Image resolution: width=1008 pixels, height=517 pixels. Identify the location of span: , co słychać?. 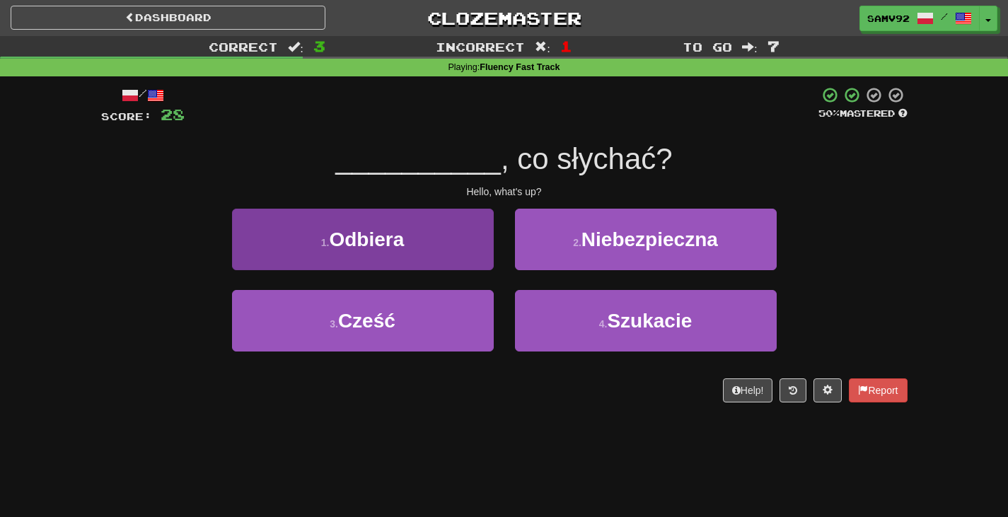
(587, 158).